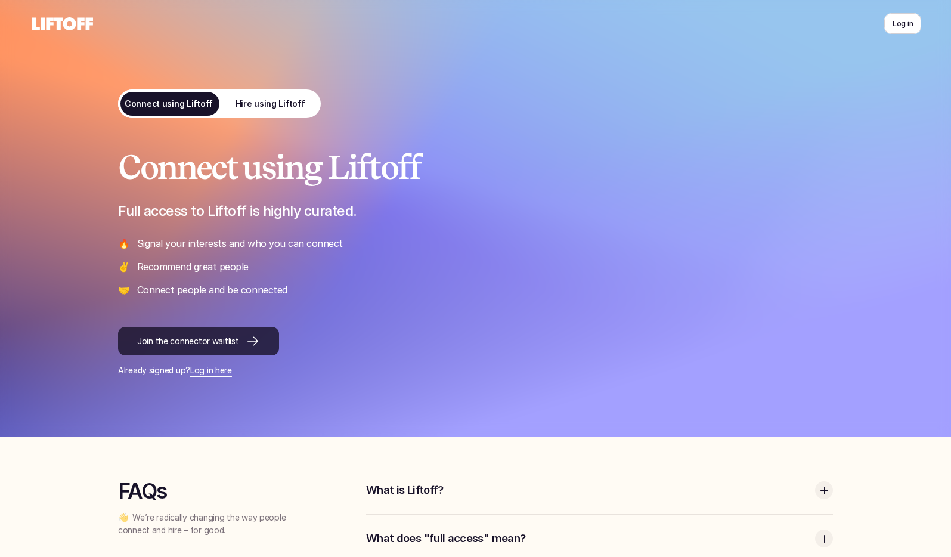  What do you see at coordinates (476, 168) in the screenshot?
I see `h1: Connect using Liftoff` at bounding box center [476, 168].